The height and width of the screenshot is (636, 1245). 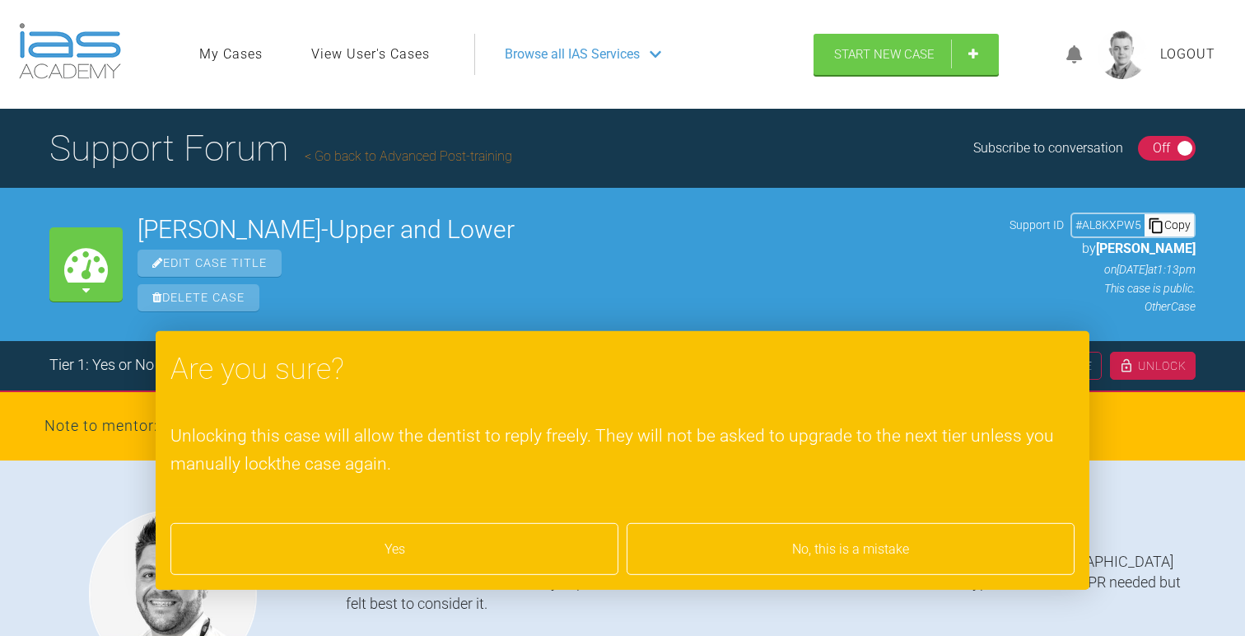 I want to click on div: Tier 1: Yes or No, so click(x=101, y=365).